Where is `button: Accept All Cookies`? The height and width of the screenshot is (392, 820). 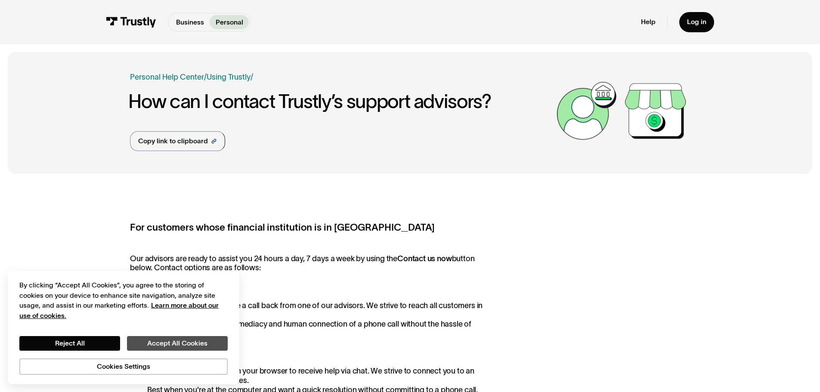 button: Accept All Cookies is located at coordinates (177, 343).